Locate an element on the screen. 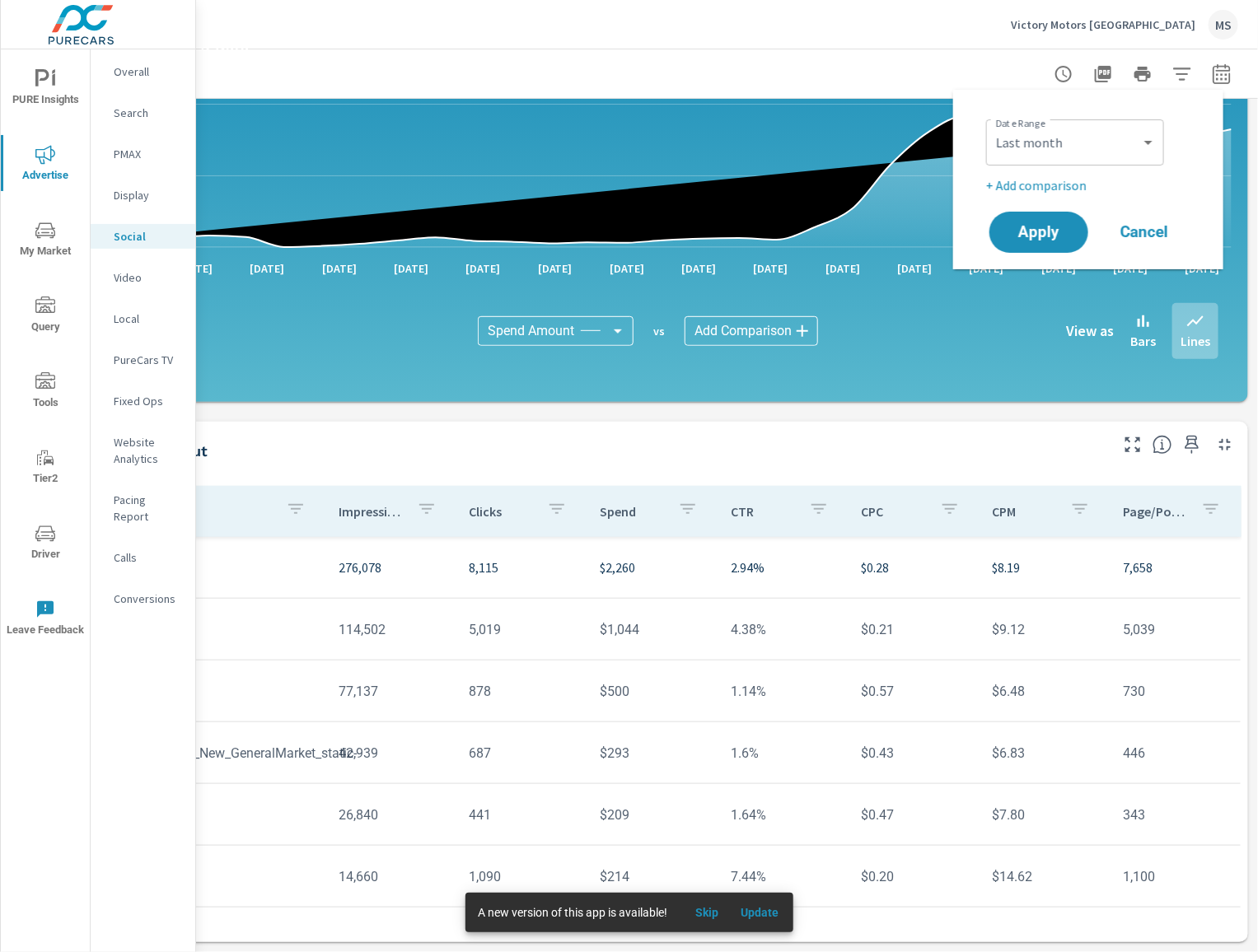 Image resolution: width=1258 pixels, height=952 pixels. button: Apply Filters is located at coordinates (1182, 74).